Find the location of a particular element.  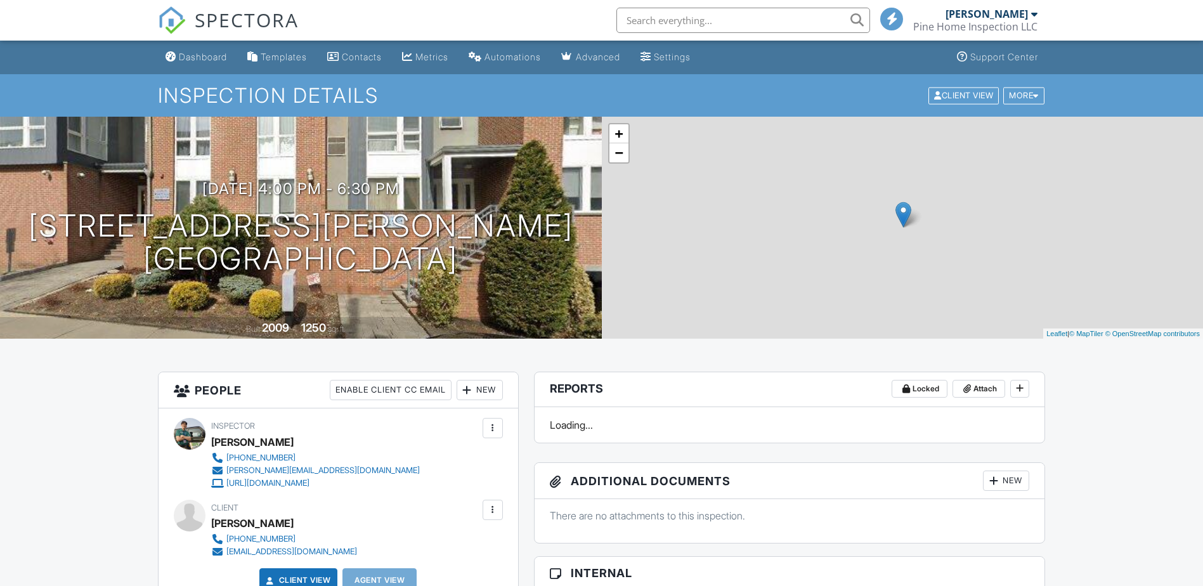

h3: People is located at coordinates (338, 390).